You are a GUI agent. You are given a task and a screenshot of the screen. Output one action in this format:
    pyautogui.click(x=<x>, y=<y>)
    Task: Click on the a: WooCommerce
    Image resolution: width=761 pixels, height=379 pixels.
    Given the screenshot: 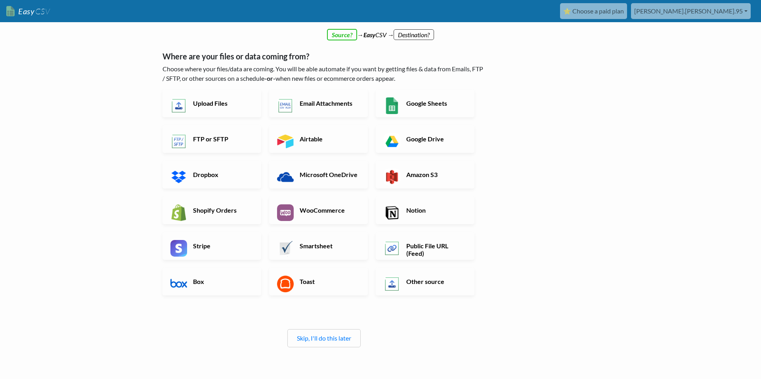 What is the action you would take?
    pyautogui.click(x=318, y=211)
    